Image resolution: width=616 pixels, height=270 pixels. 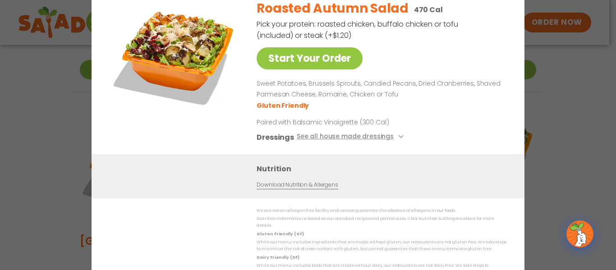 I want to click on img: wpChatIcon, so click(x=580, y=234).